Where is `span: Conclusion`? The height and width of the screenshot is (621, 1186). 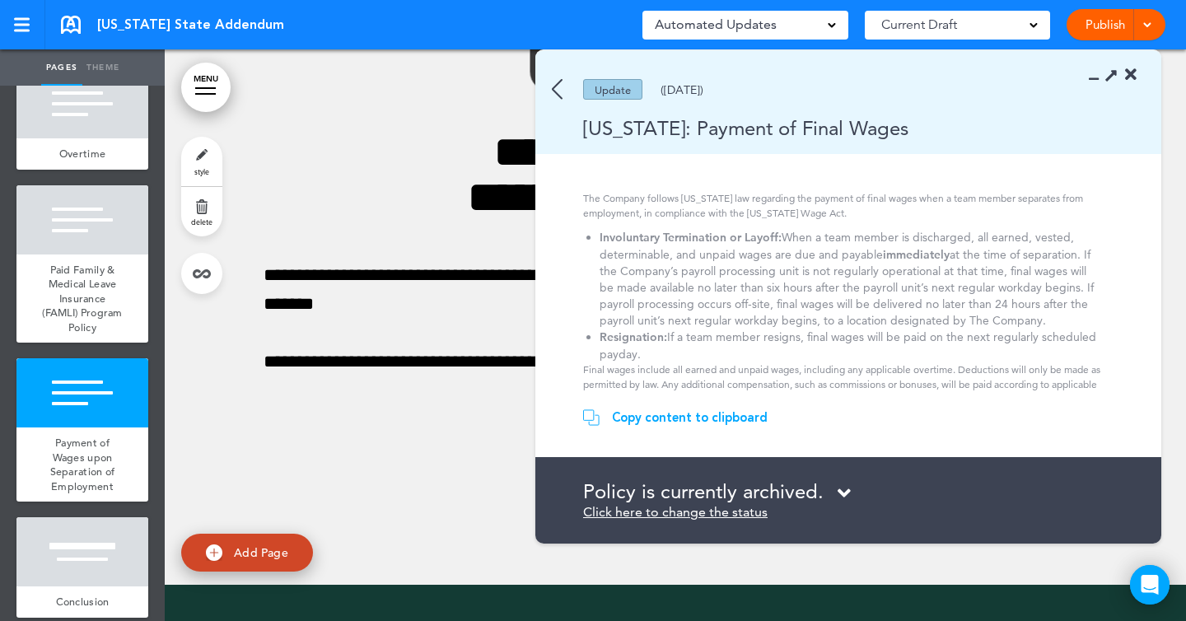
span: Conclusion is located at coordinates (82, 601).